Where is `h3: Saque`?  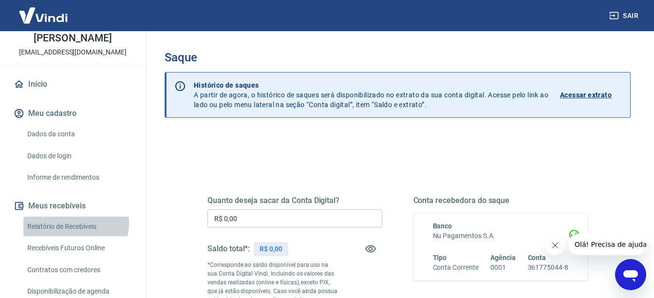
h3: Saque is located at coordinates (398, 58).